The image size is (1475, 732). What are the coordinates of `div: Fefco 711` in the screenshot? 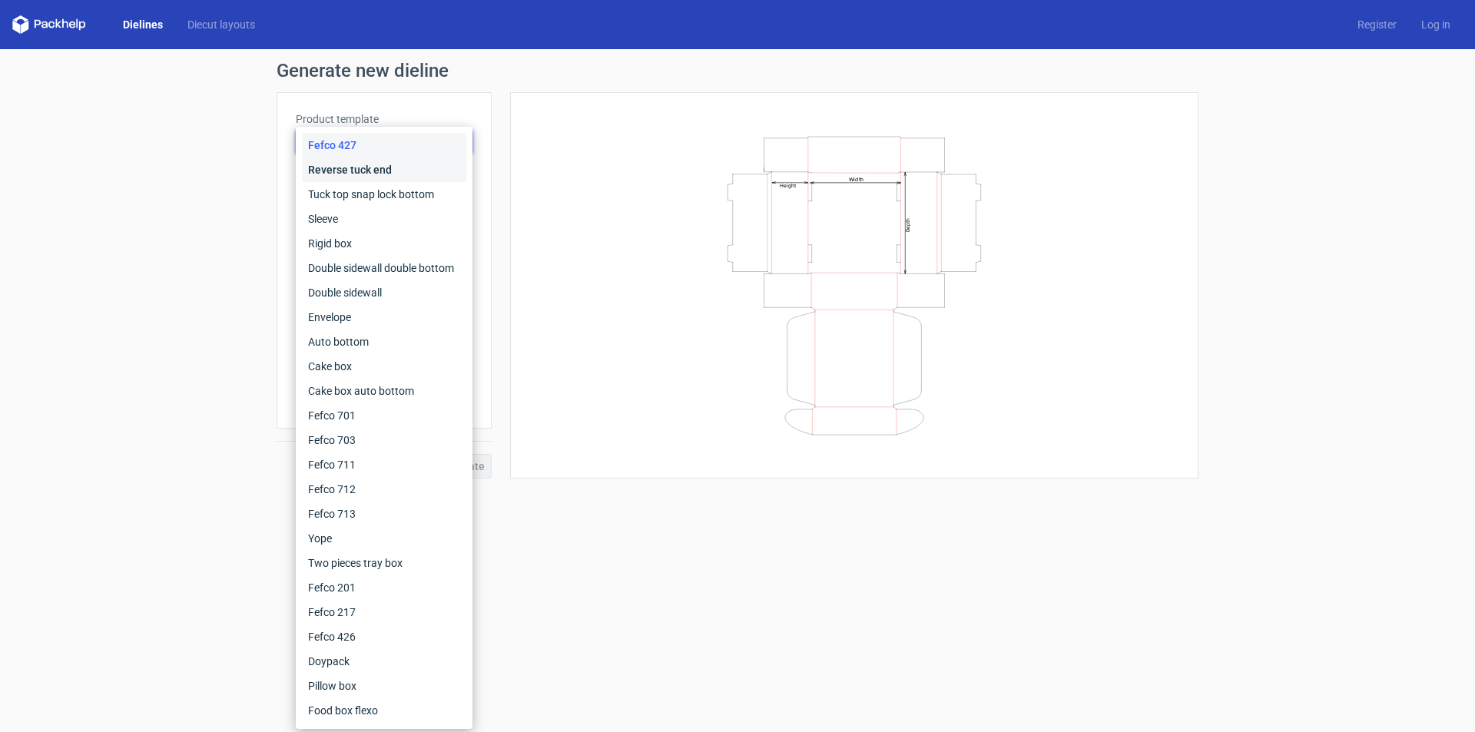 It's located at (384, 465).